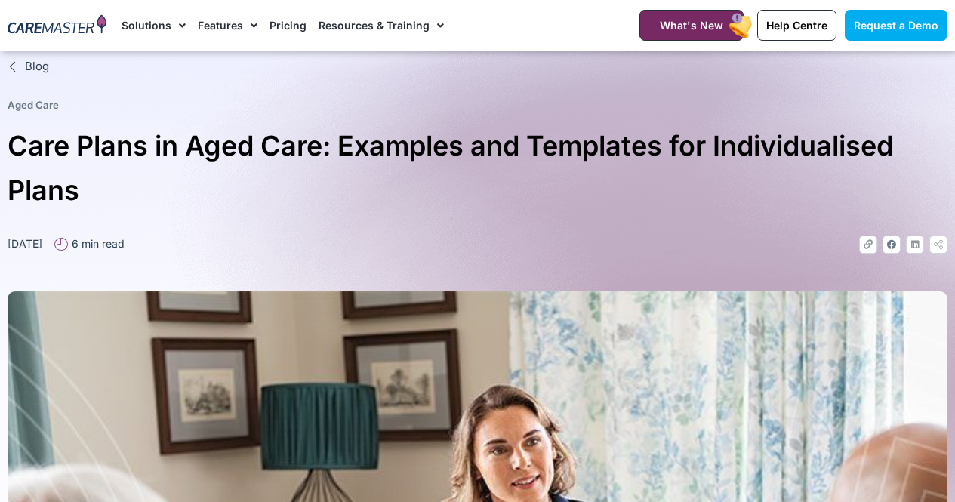  I want to click on span: Blog, so click(35, 66).